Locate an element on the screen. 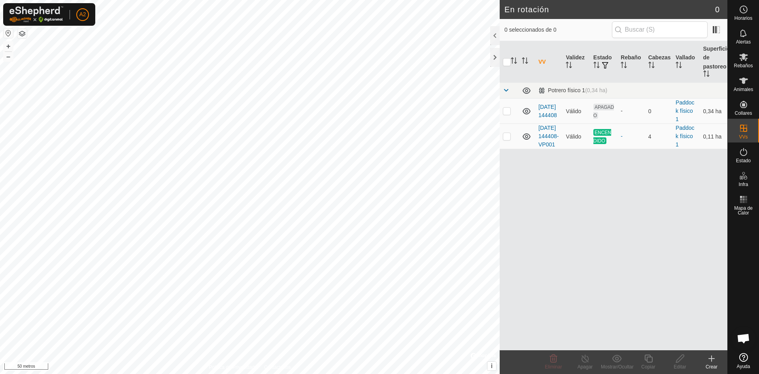  font: Infra is located at coordinates (743, 184).